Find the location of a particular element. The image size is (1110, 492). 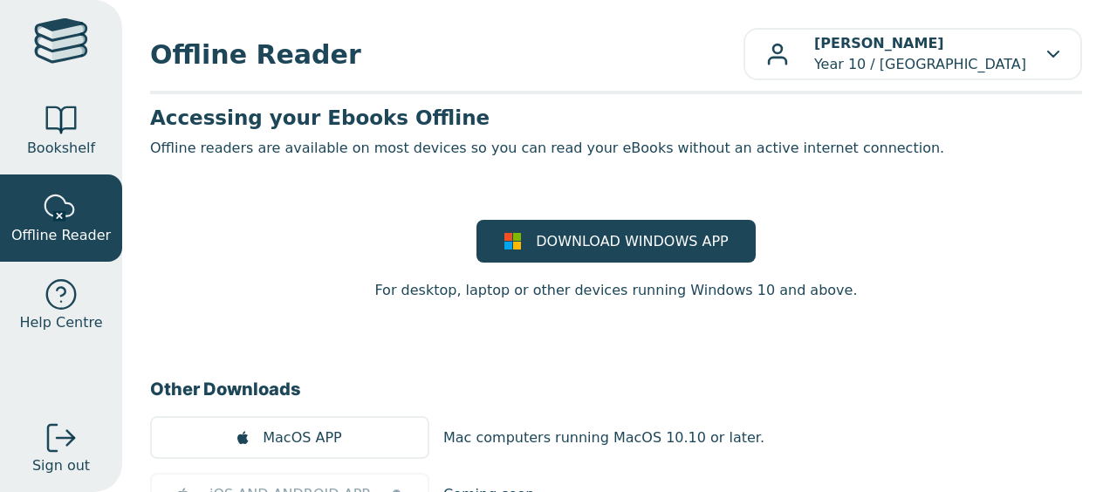

p: Offline readers are available on most devices so you can read your eBooks without an active inter... is located at coordinates (616, 148).